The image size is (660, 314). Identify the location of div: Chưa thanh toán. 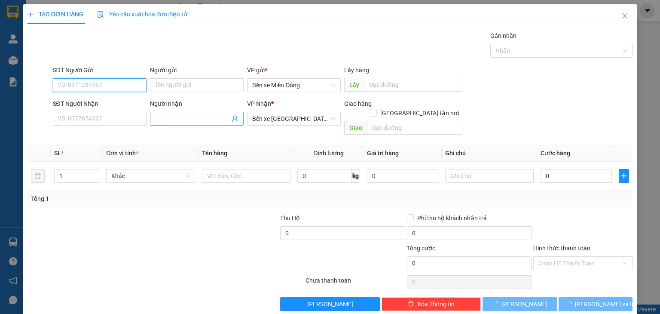
(355, 283).